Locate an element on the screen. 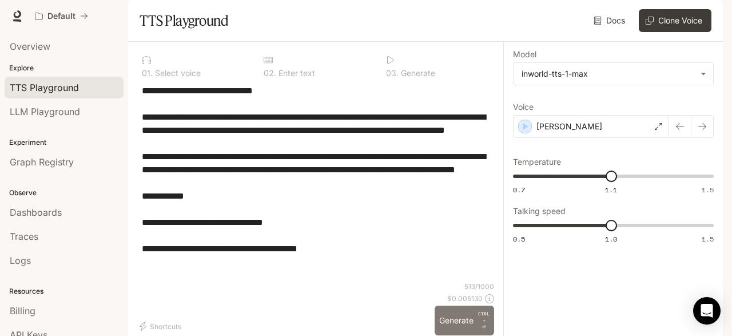  p: 0 3 . is located at coordinates (392, 73).